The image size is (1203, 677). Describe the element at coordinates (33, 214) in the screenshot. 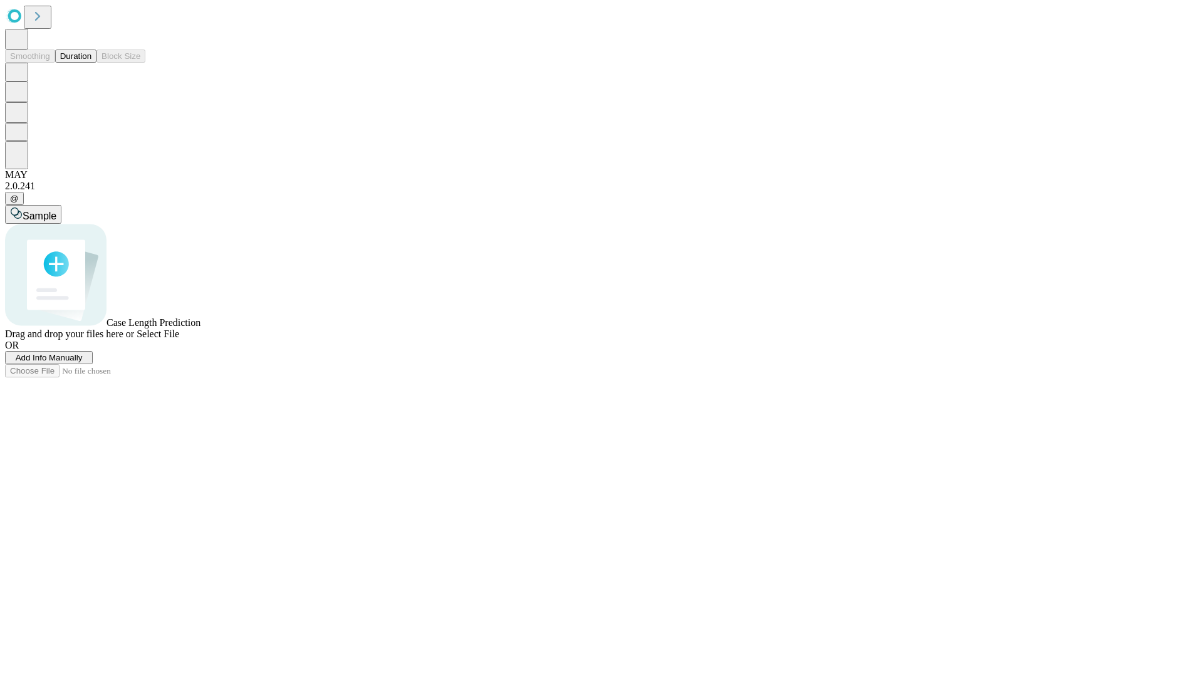

I see `button: Sample` at that location.